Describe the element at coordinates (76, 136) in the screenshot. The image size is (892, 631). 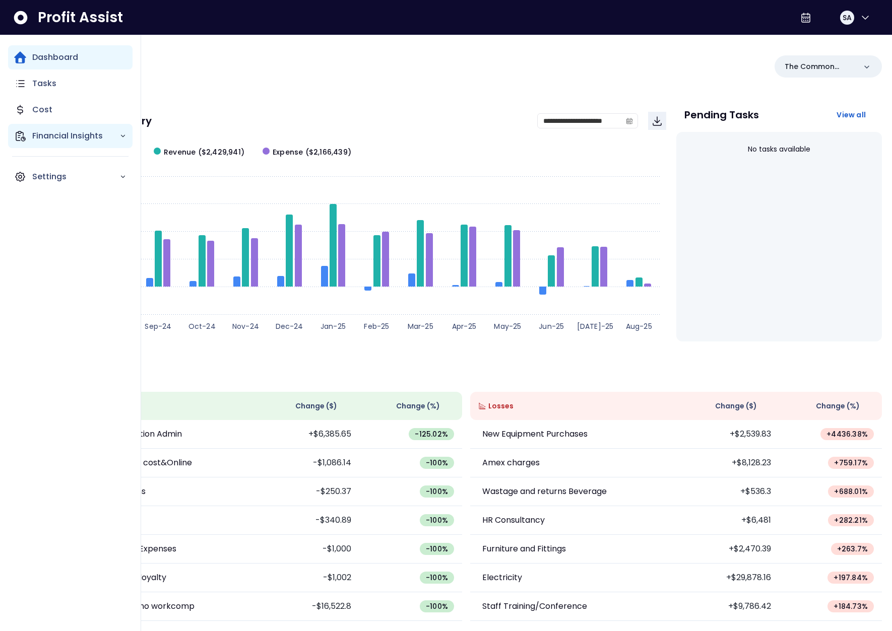
I see `p: Financial Insights` at that location.